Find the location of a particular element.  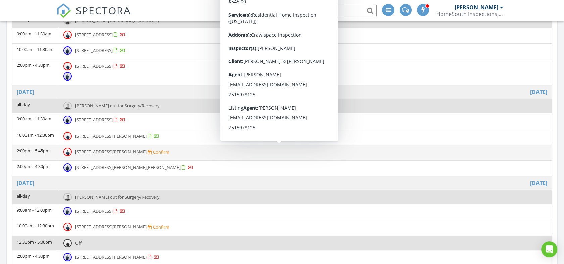

td: 2:00pm - 5:45pm is located at coordinates (35, 152).